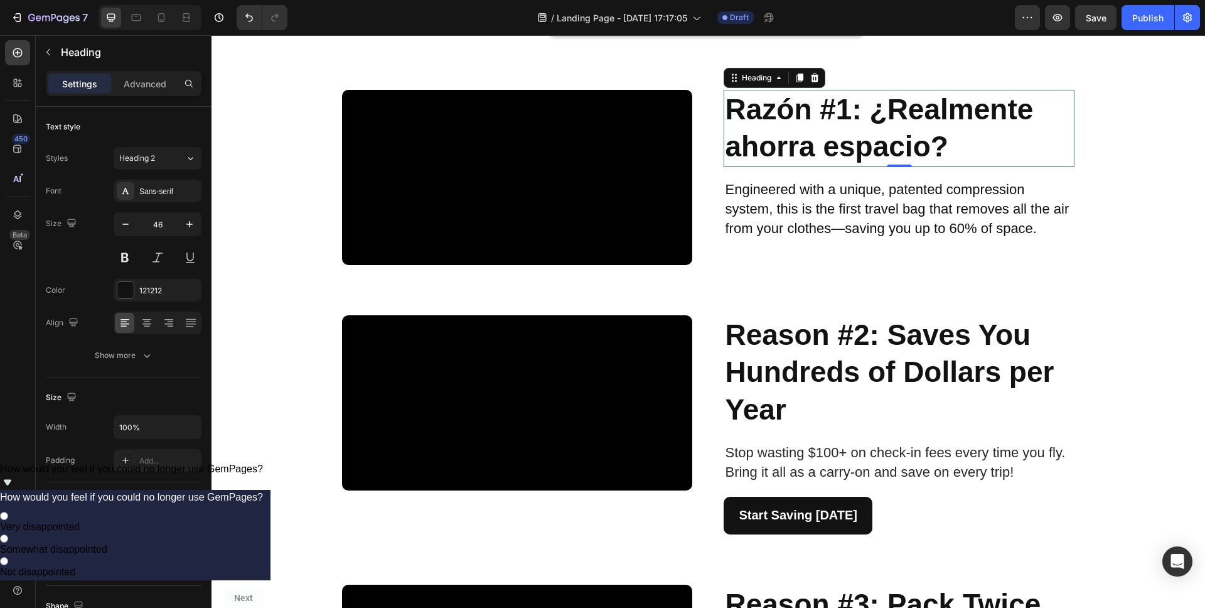 This screenshot has height=608, width=1205. What do you see at coordinates (1148, 18) in the screenshot?
I see `button: Publish` at bounding box center [1148, 18].